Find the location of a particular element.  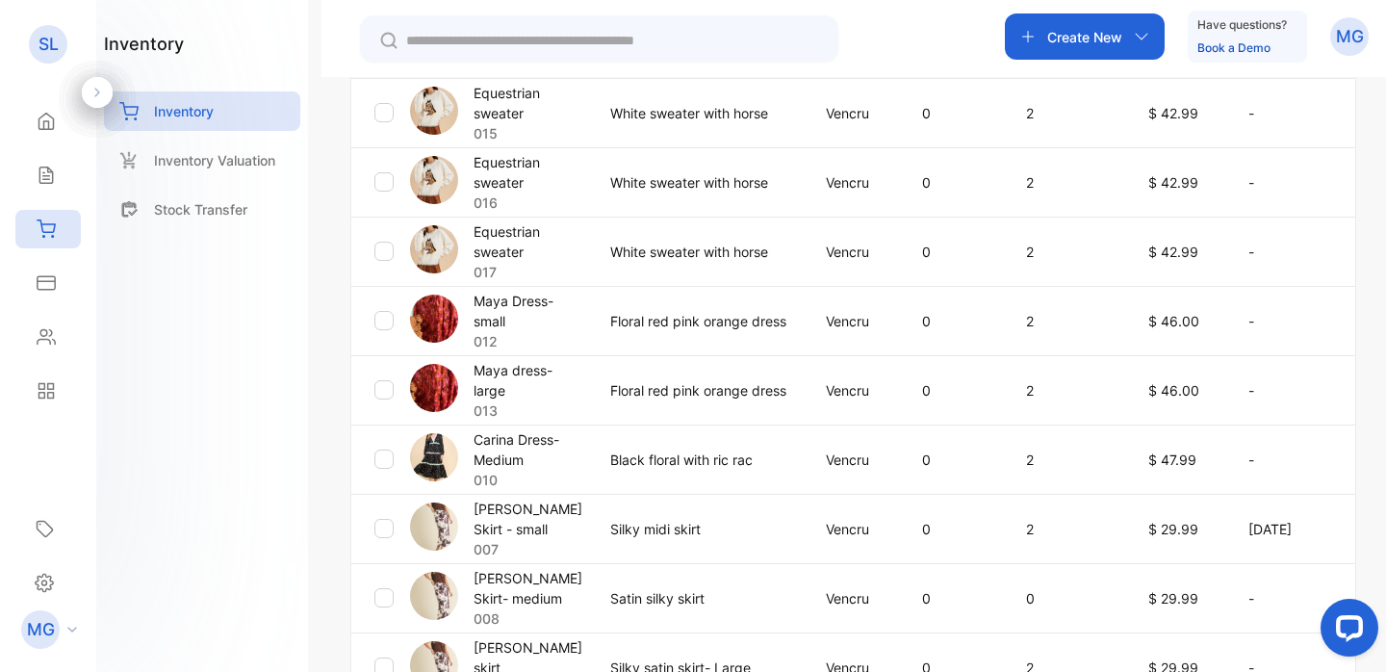

h1: inventory is located at coordinates (143, 43).